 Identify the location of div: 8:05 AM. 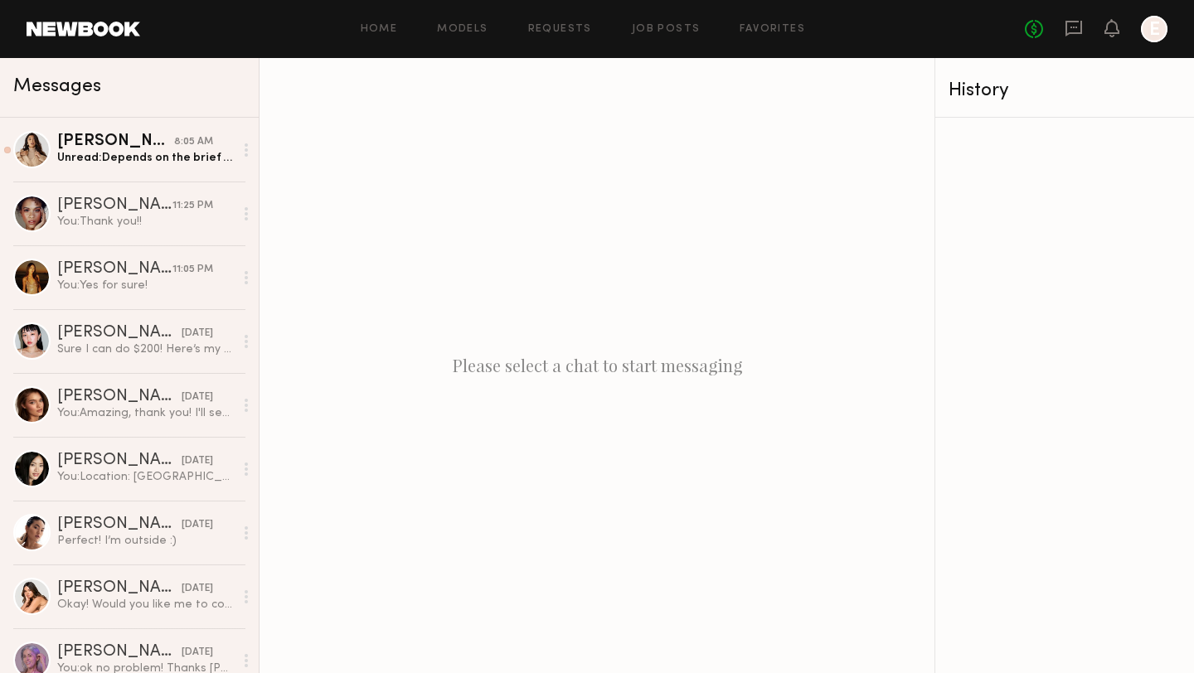
(193, 142).